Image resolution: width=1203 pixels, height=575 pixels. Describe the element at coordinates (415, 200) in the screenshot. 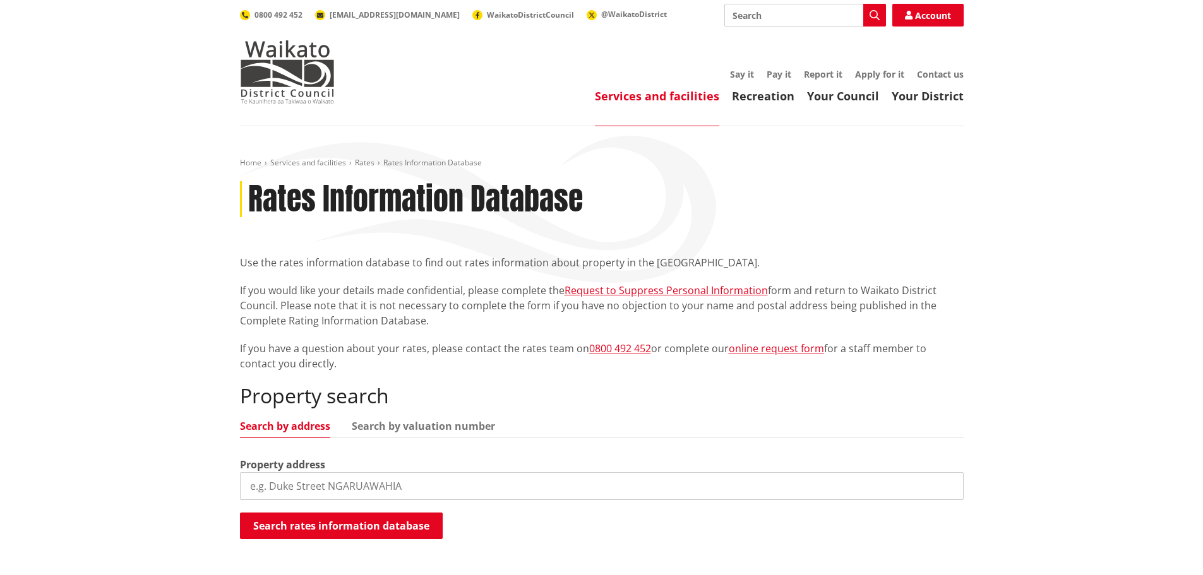

I see `h1: Rates Information Database` at that location.